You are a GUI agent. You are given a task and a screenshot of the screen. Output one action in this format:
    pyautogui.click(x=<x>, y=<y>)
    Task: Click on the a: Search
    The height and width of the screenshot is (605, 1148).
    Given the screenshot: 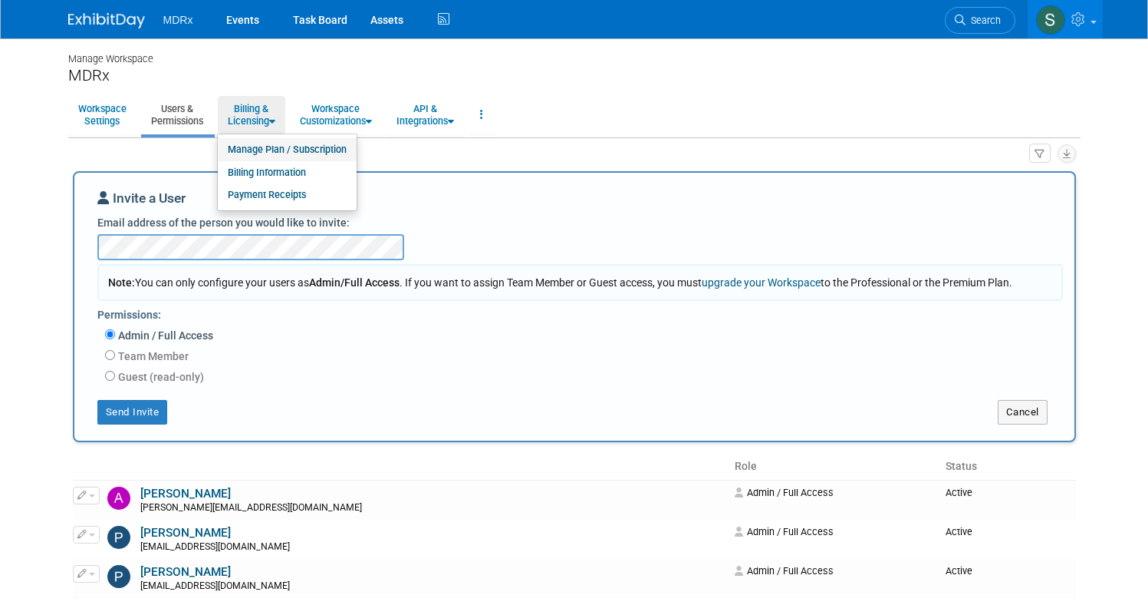 What is the action you would take?
    pyautogui.click(x=980, y=20)
    